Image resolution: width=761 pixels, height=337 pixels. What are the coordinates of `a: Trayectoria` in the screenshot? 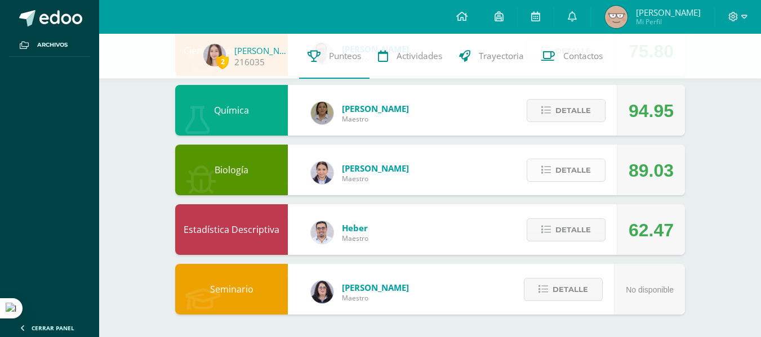 It's located at (491, 56).